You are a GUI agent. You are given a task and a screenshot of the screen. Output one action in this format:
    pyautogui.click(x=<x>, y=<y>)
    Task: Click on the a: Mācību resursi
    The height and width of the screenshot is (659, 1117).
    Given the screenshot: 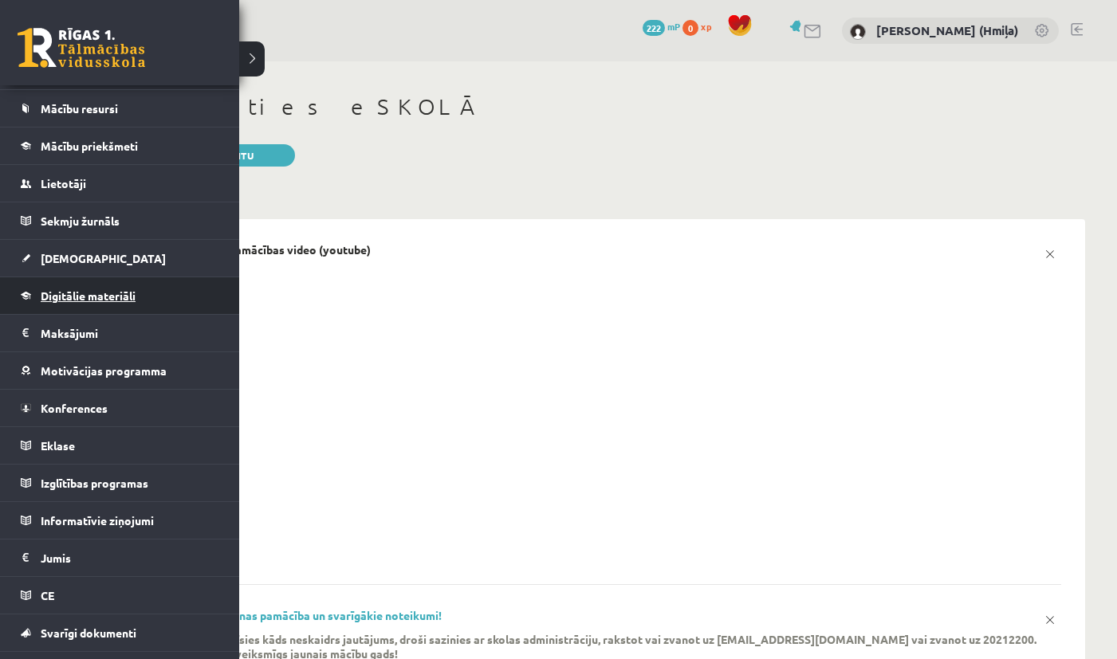 What is the action you would take?
    pyautogui.click(x=120, y=108)
    